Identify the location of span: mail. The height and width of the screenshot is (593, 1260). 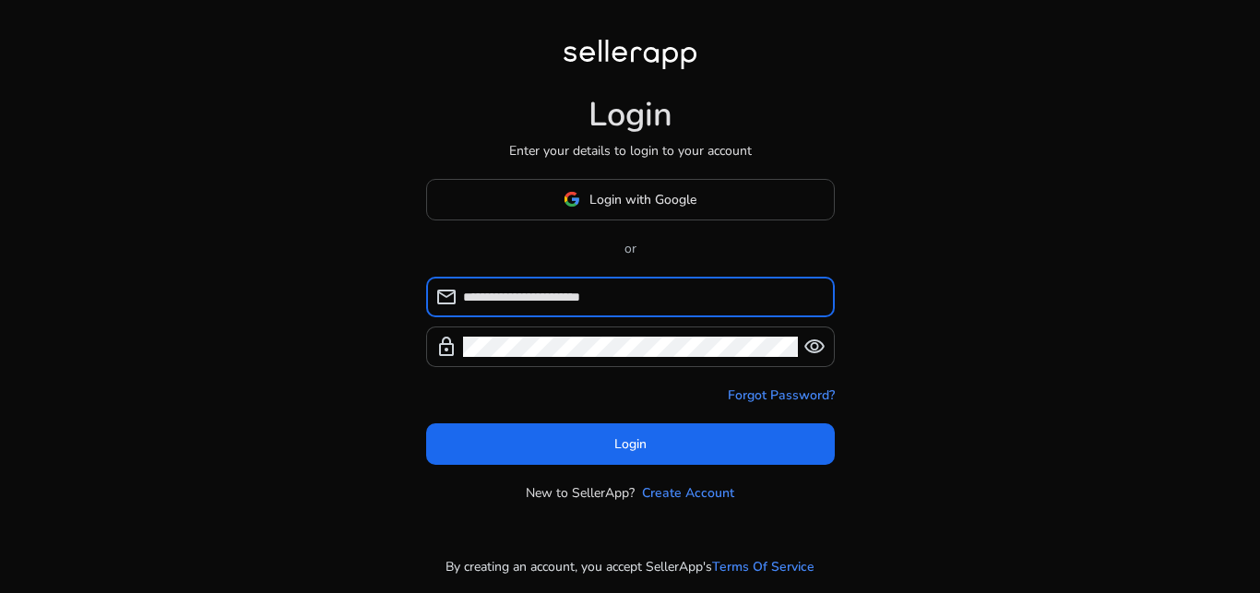
(447, 297).